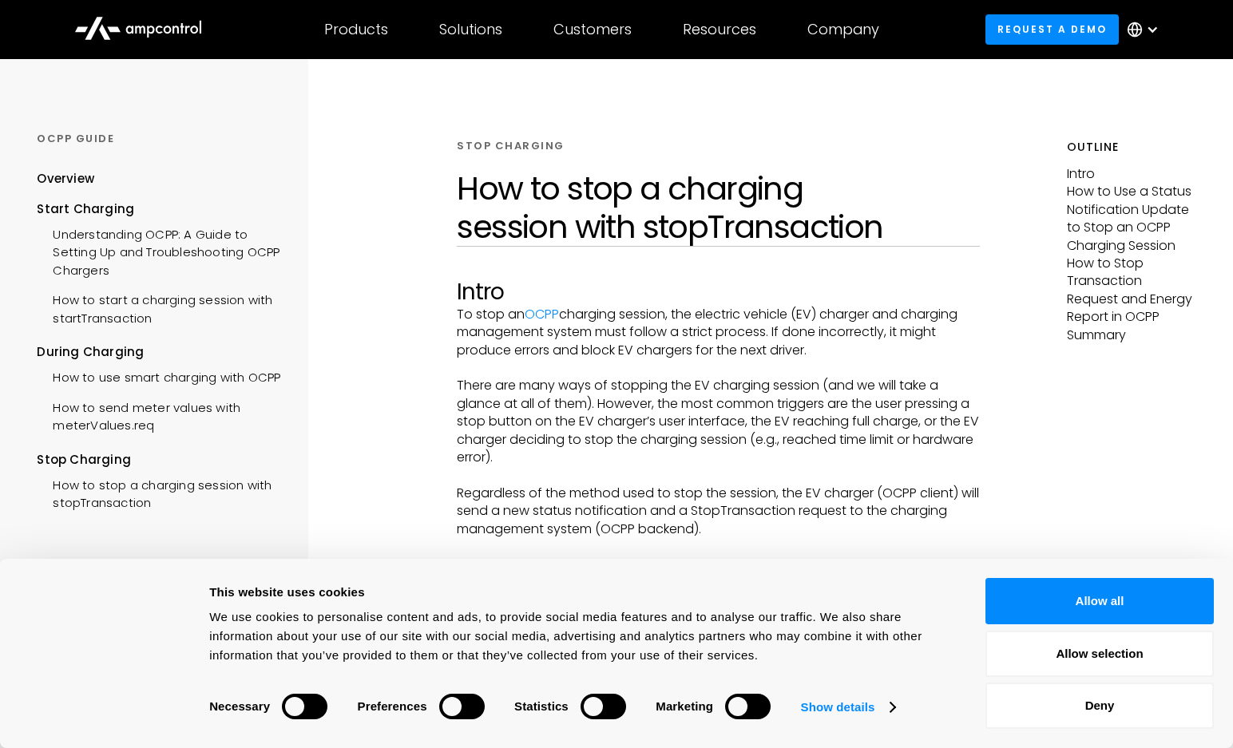 Image resolution: width=1233 pixels, height=748 pixels. What do you see at coordinates (160, 493) in the screenshot?
I see `a: How to stop a charging session with stopTransaction` at bounding box center [160, 493].